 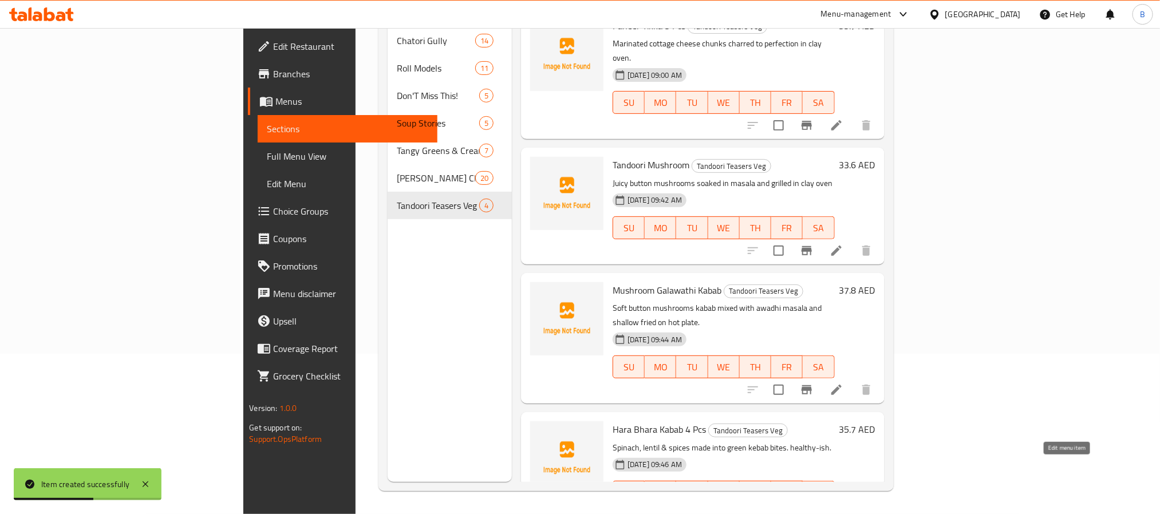 What do you see at coordinates (342, 321) in the screenshot?
I see `a: Upsell` at bounding box center [342, 321].